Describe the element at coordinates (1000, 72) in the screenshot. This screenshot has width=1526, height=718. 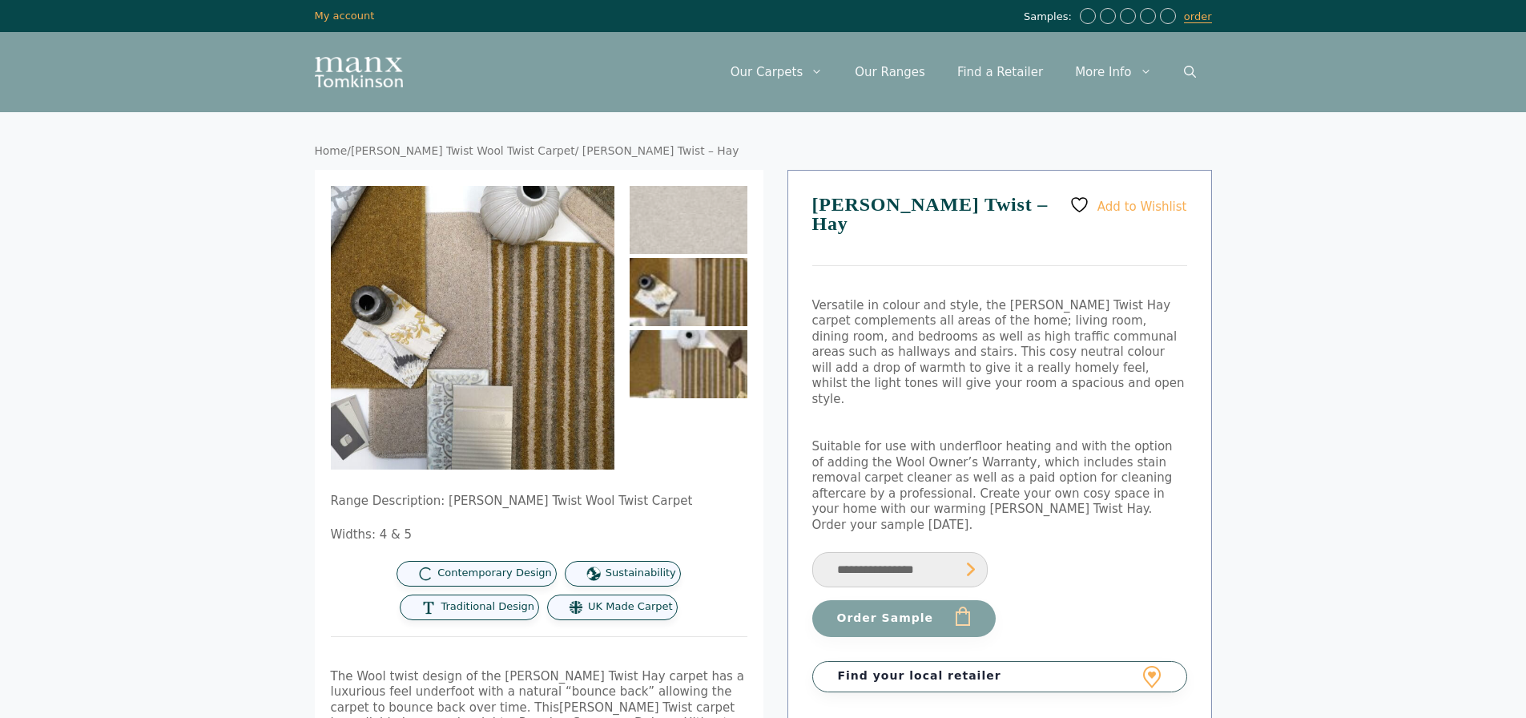
I see `a: Find a Retailer` at that location.